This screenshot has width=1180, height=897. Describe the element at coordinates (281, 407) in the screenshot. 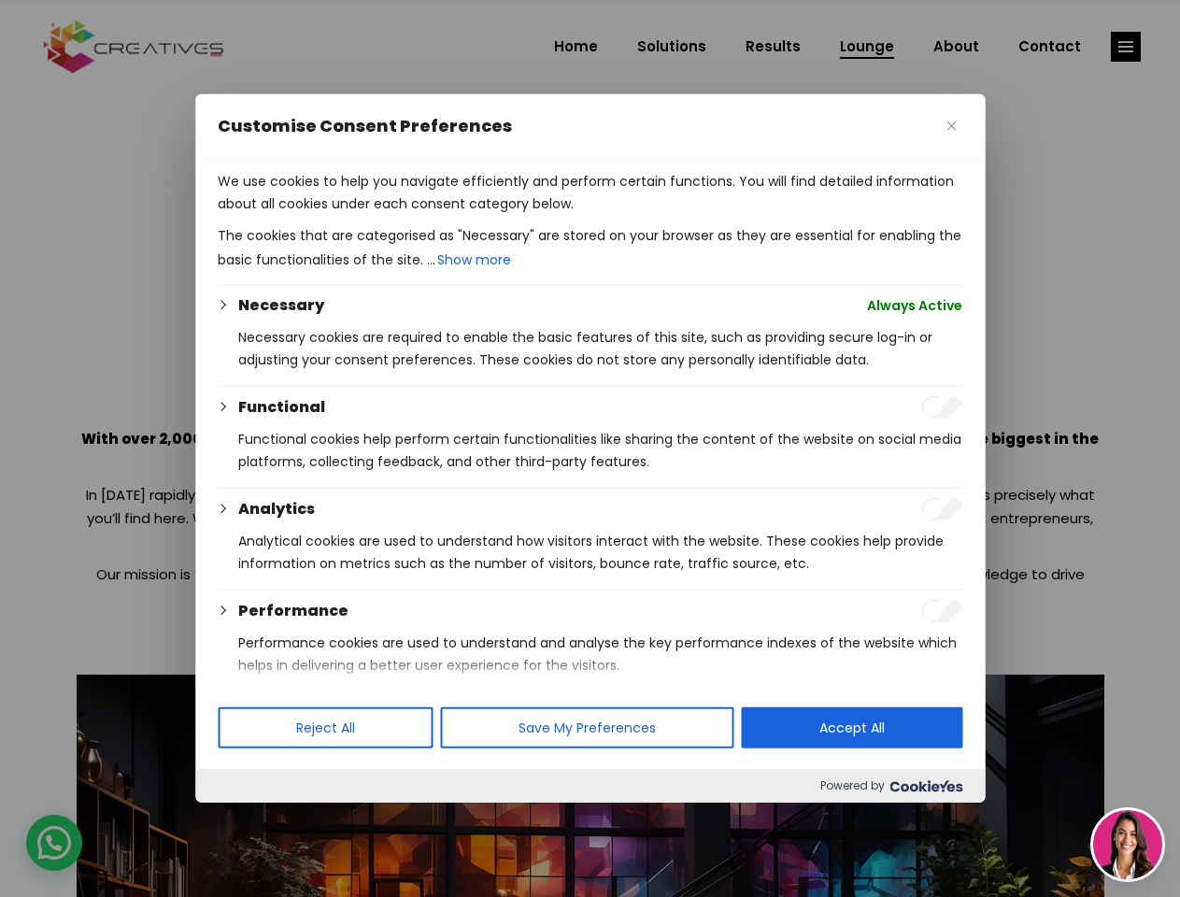

I see `button: Functional` at that location.